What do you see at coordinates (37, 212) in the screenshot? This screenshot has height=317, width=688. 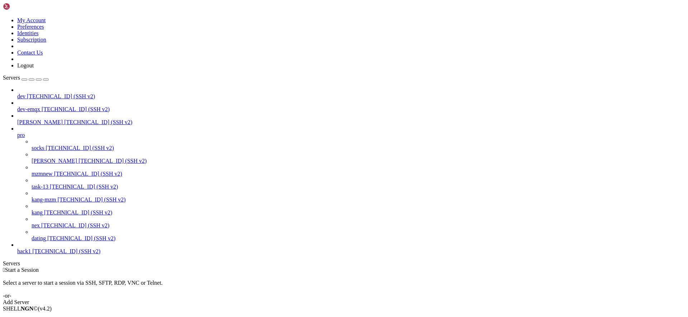 I see `span: kang` at bounding box center [37, 212].